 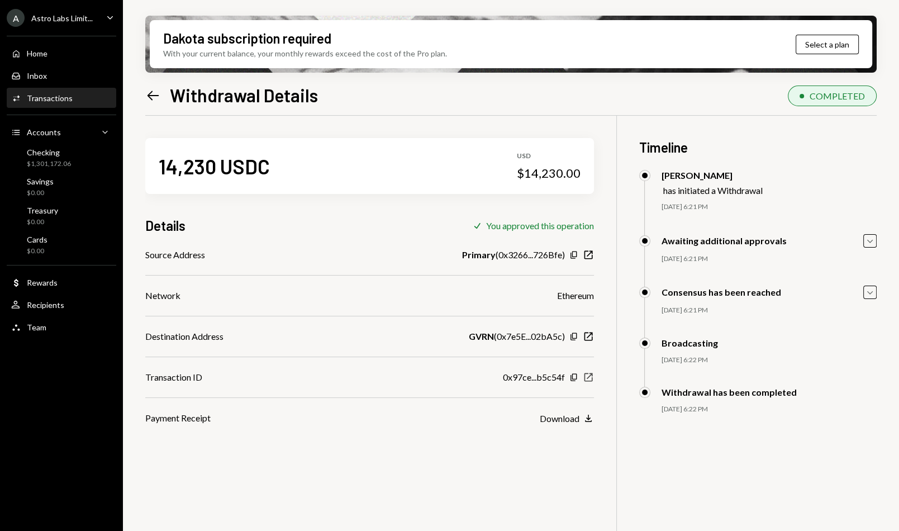 I want to click on div: Payment Receipt, so click(x=178, y=418).